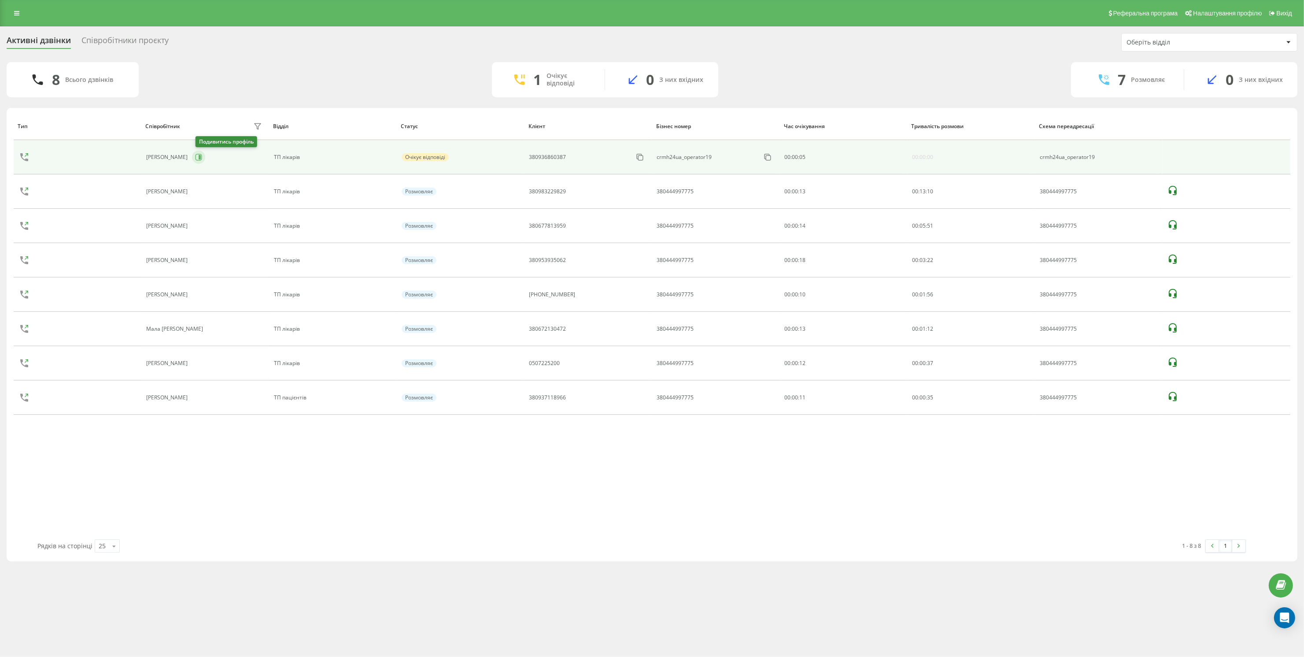 The image size is (1304, 657). I want to click on div: Статус, so click(460, 126).